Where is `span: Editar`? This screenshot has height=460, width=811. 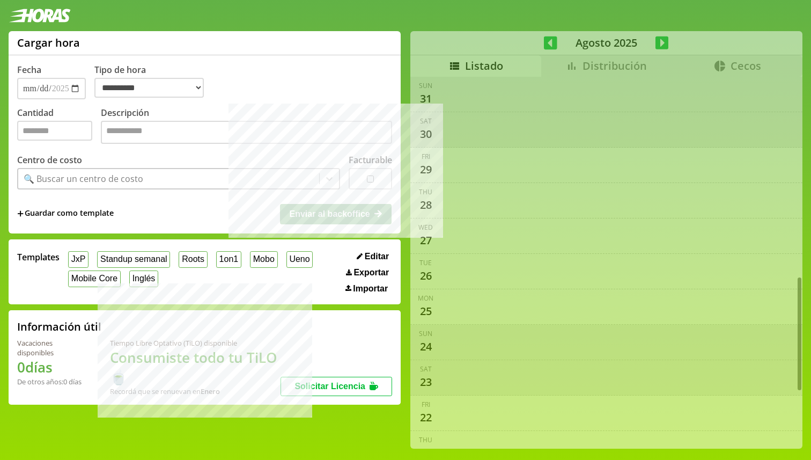
span: Editar is located at coordinates (376, 256).